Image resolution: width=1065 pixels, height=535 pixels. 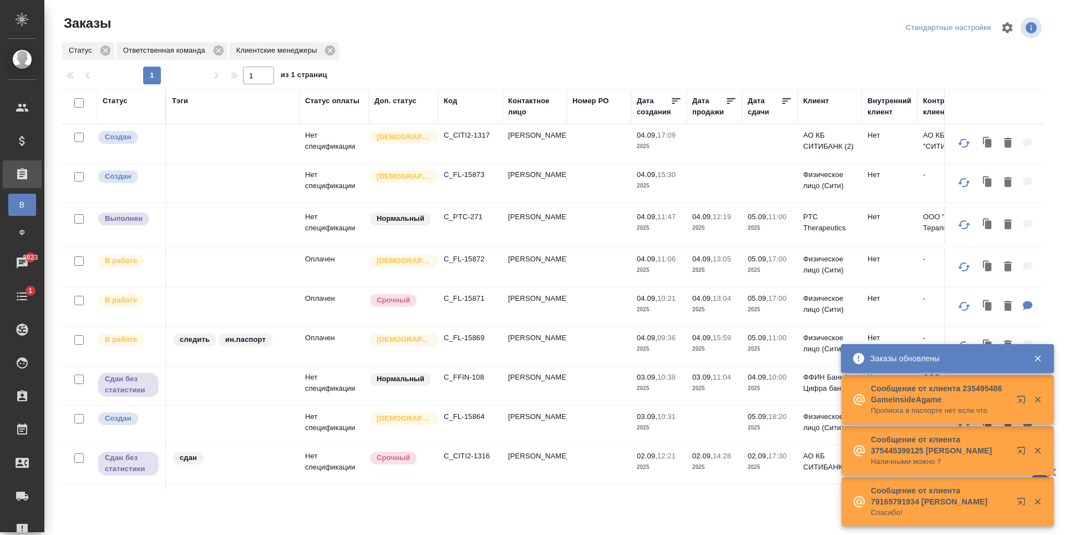 What do you see at coordinates (758, 455) in the screenshot?
I see `p: 02.09,` at bounding box center [758, 455].